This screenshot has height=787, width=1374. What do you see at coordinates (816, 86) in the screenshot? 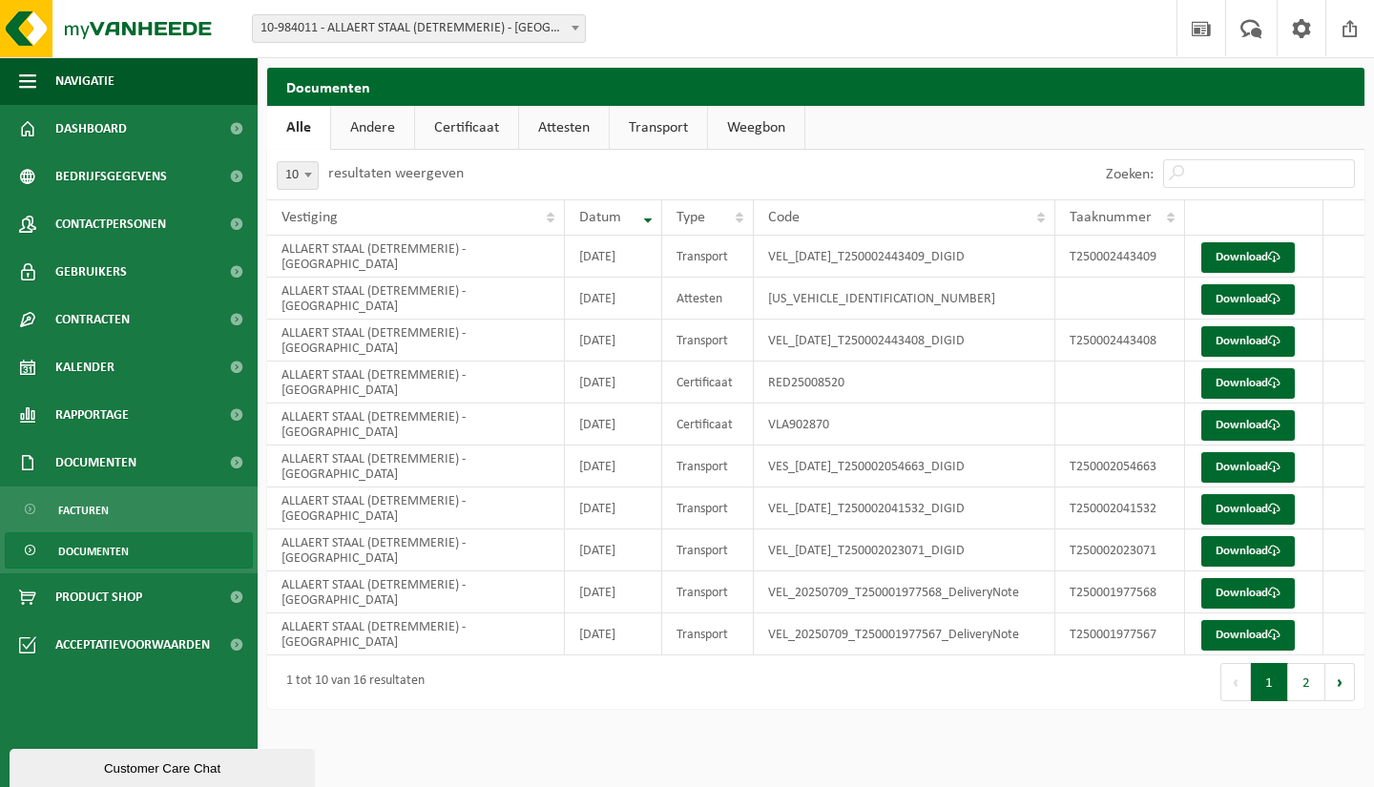
I see `h2: Documenten` at bounding box center [816, 86].